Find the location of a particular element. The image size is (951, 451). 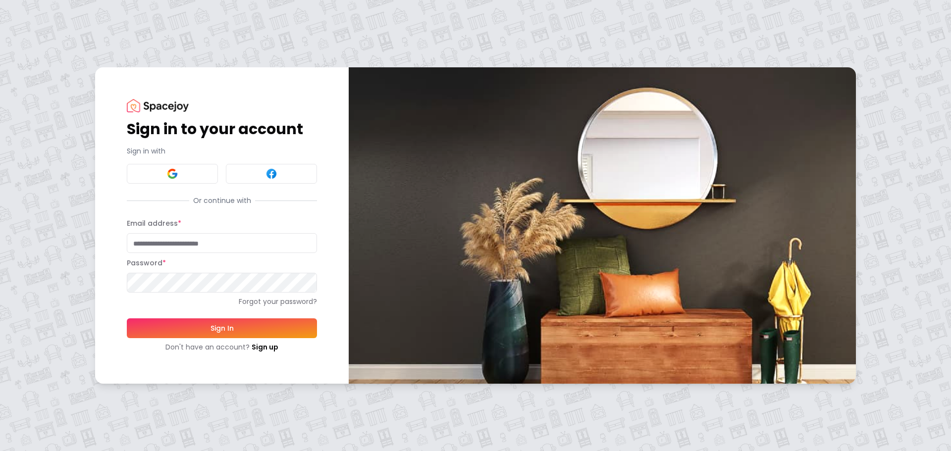

img: Google signin is located at coordinates (172, 174).